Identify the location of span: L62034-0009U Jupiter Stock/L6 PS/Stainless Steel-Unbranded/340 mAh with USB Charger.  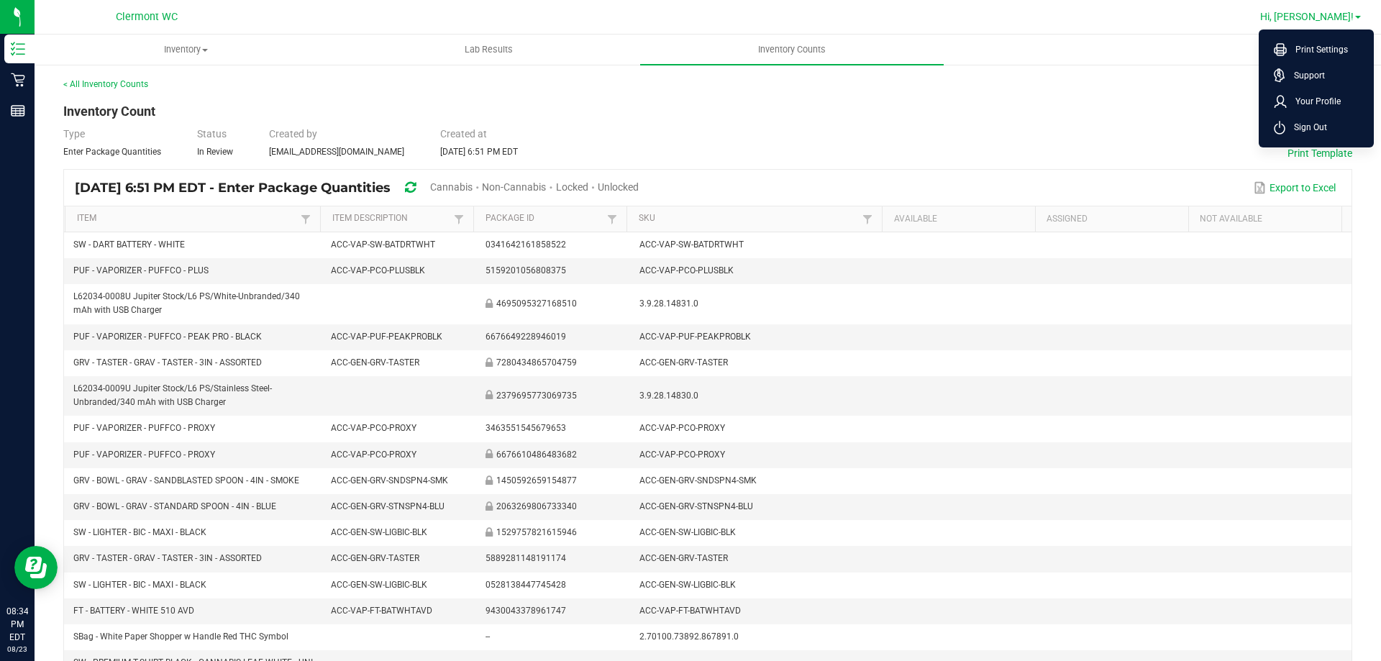
(173, 395).